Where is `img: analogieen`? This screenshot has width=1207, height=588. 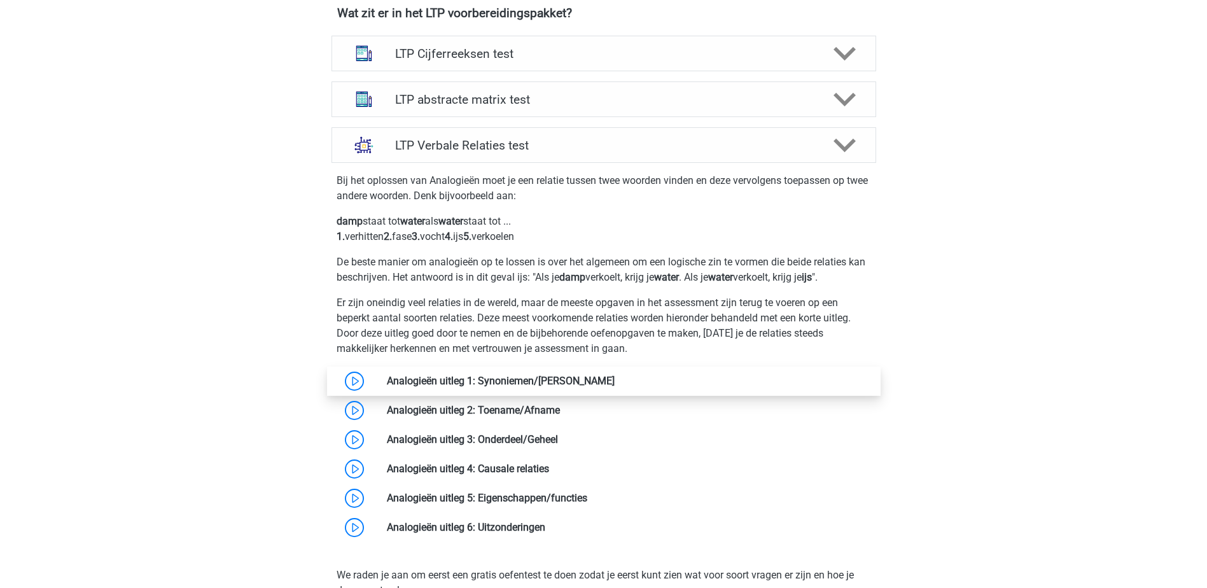 img: analogieen is located at coordinates (364, 145).